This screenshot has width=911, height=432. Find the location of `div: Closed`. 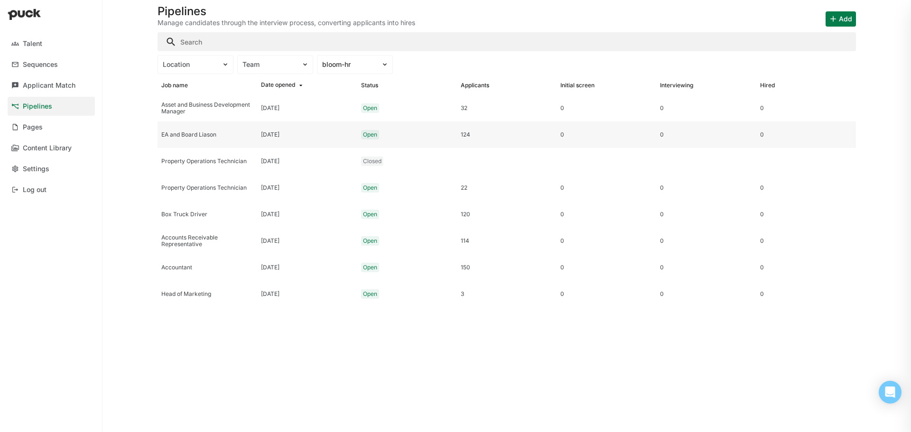

div: Closed is located at coordinates (372, 161).